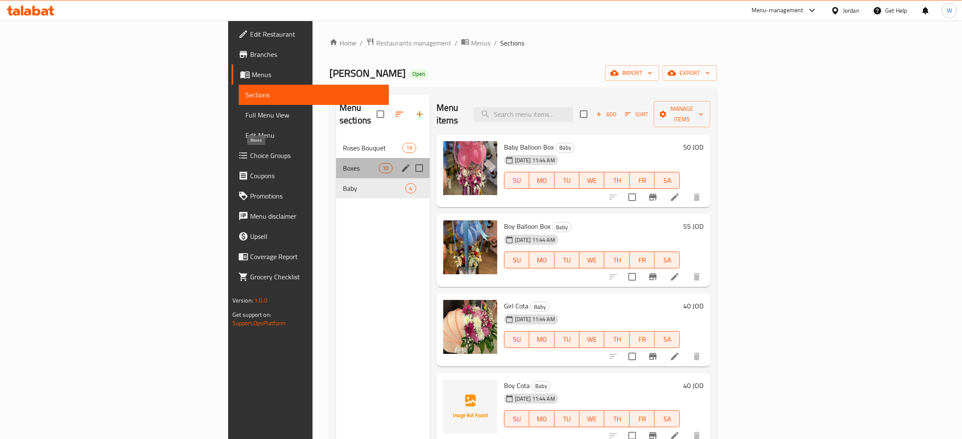 This screenshot has width=962, height=439. I want to click on h6: 50 JOD, so click(693, 147).